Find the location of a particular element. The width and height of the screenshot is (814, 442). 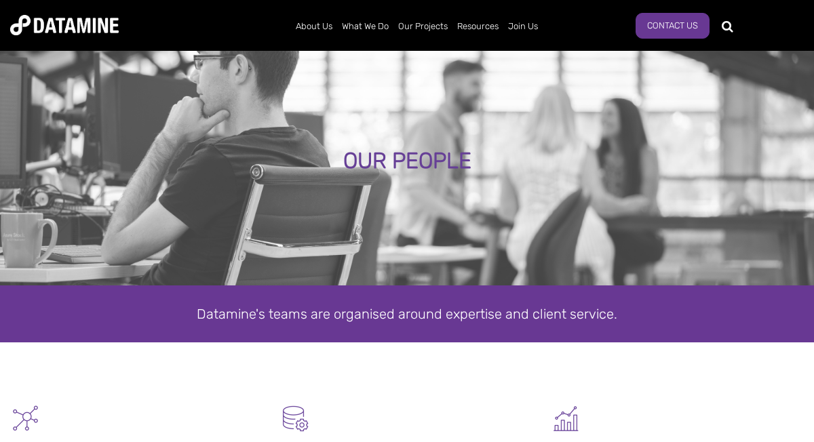

a: What We Do is located at coordinates (365, 26).